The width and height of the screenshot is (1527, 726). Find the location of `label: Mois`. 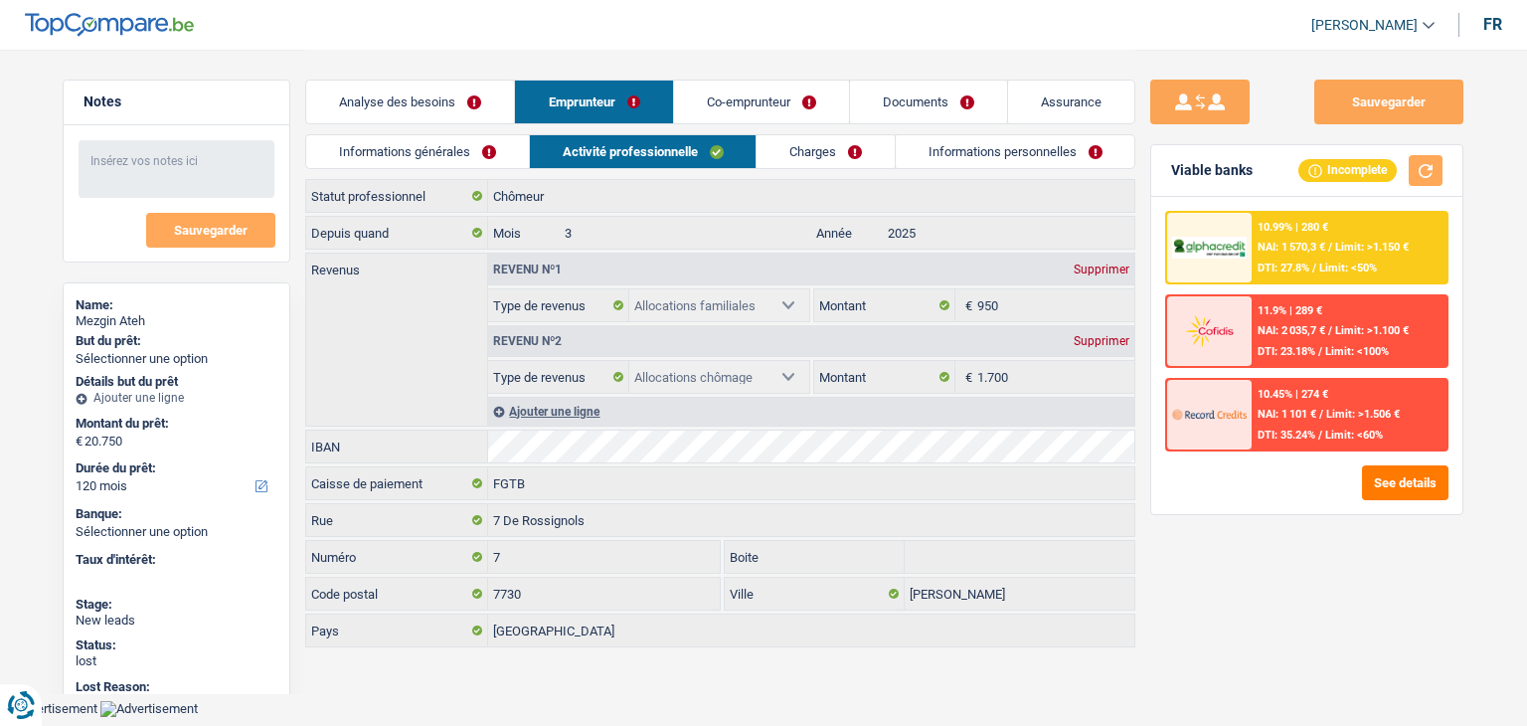

label: Mois is located at coordinates (523, 233).